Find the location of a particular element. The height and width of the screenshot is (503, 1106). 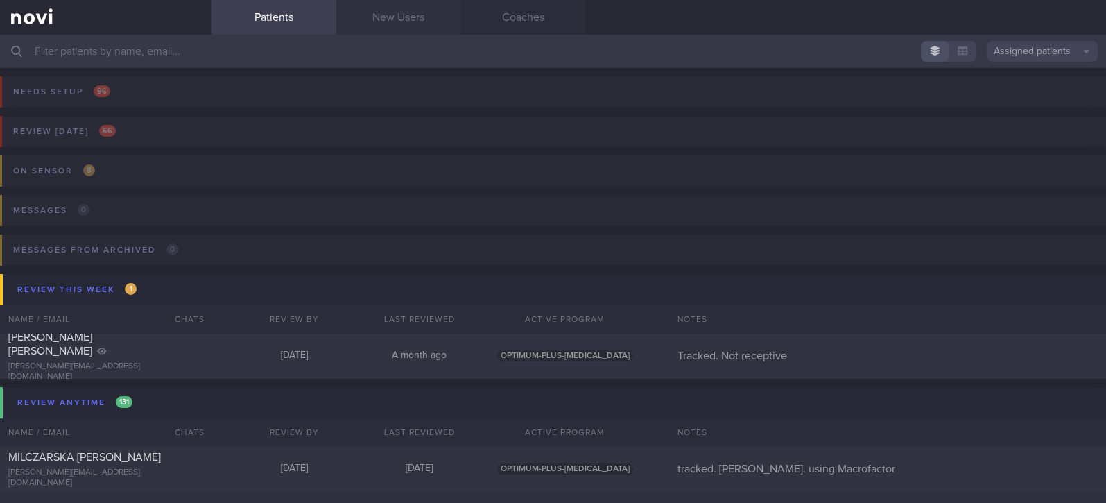

div: Messages is located at coordinates (51, 210).